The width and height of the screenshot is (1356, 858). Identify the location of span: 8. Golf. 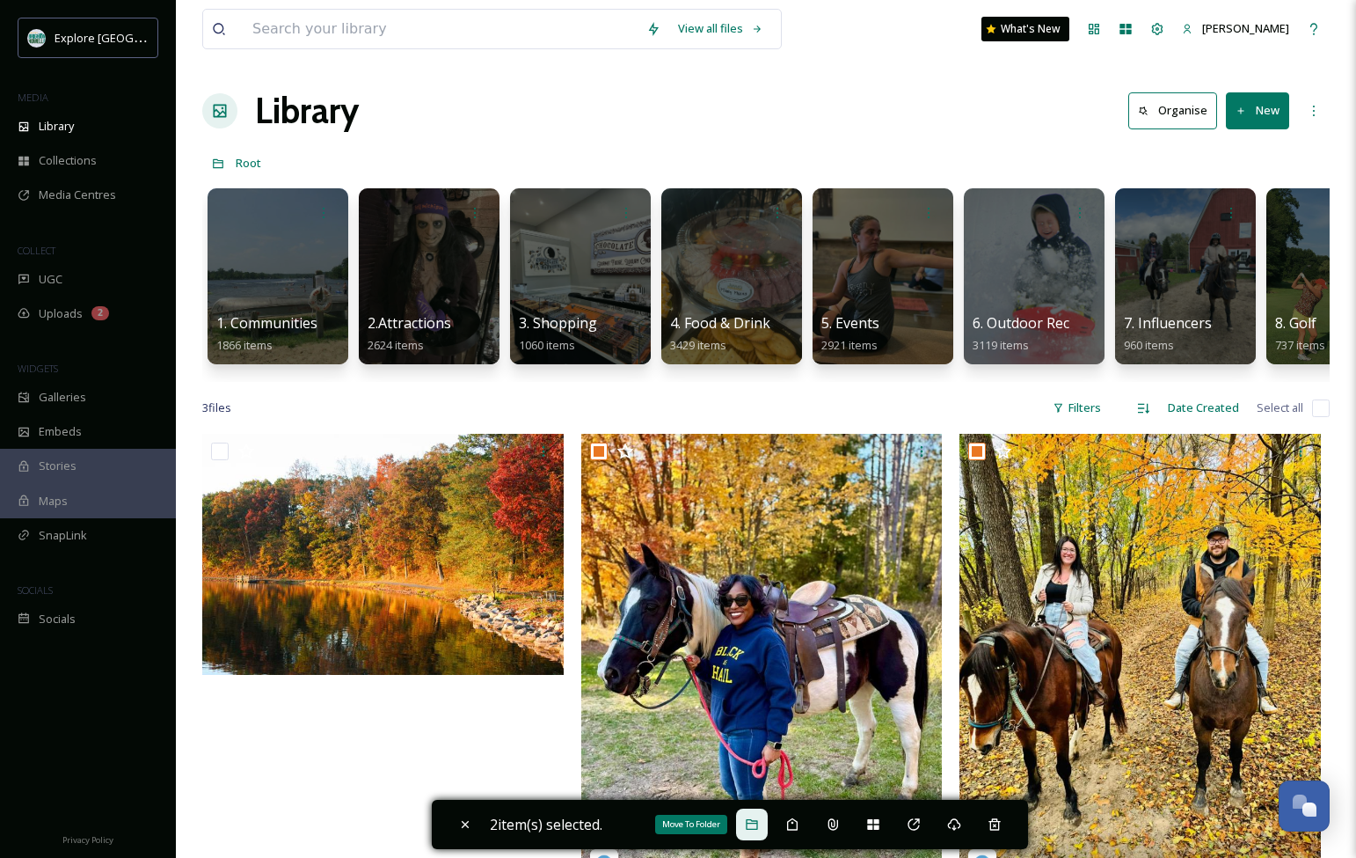
(1296, 323).